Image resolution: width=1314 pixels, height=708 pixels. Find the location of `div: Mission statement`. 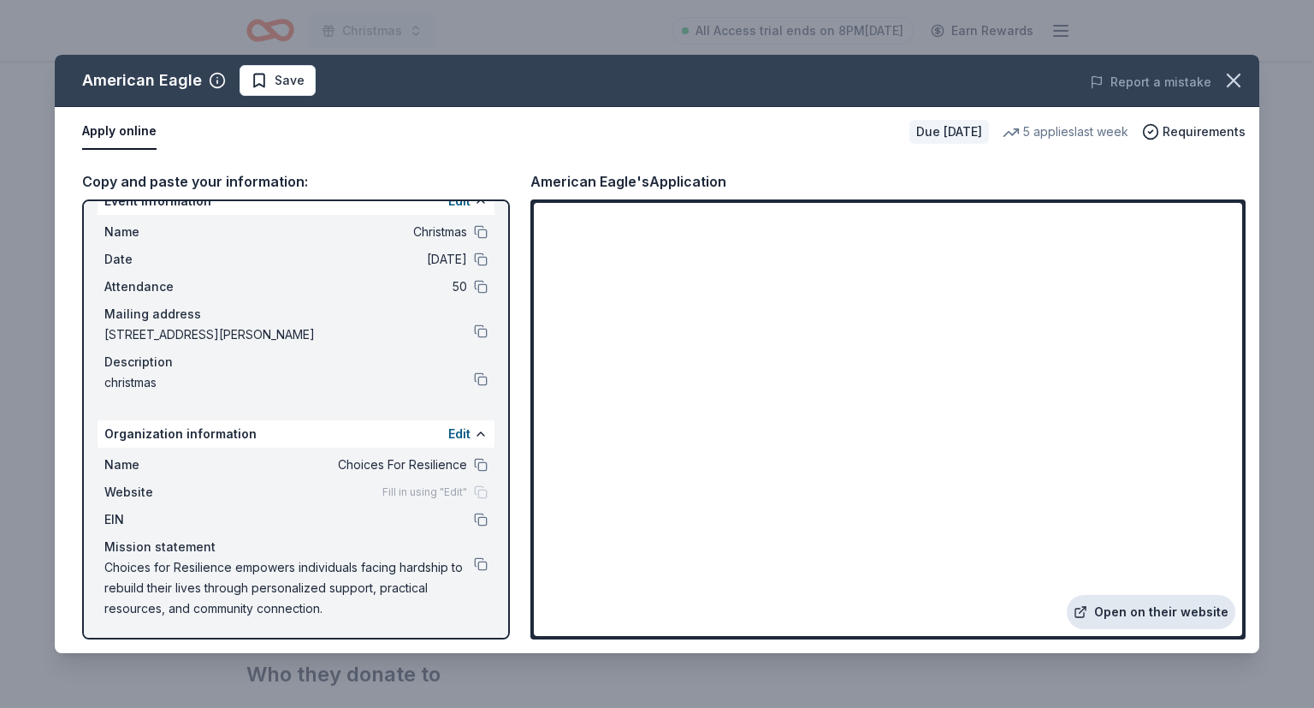

div: Mission statement is located at coordinates (296, 547).